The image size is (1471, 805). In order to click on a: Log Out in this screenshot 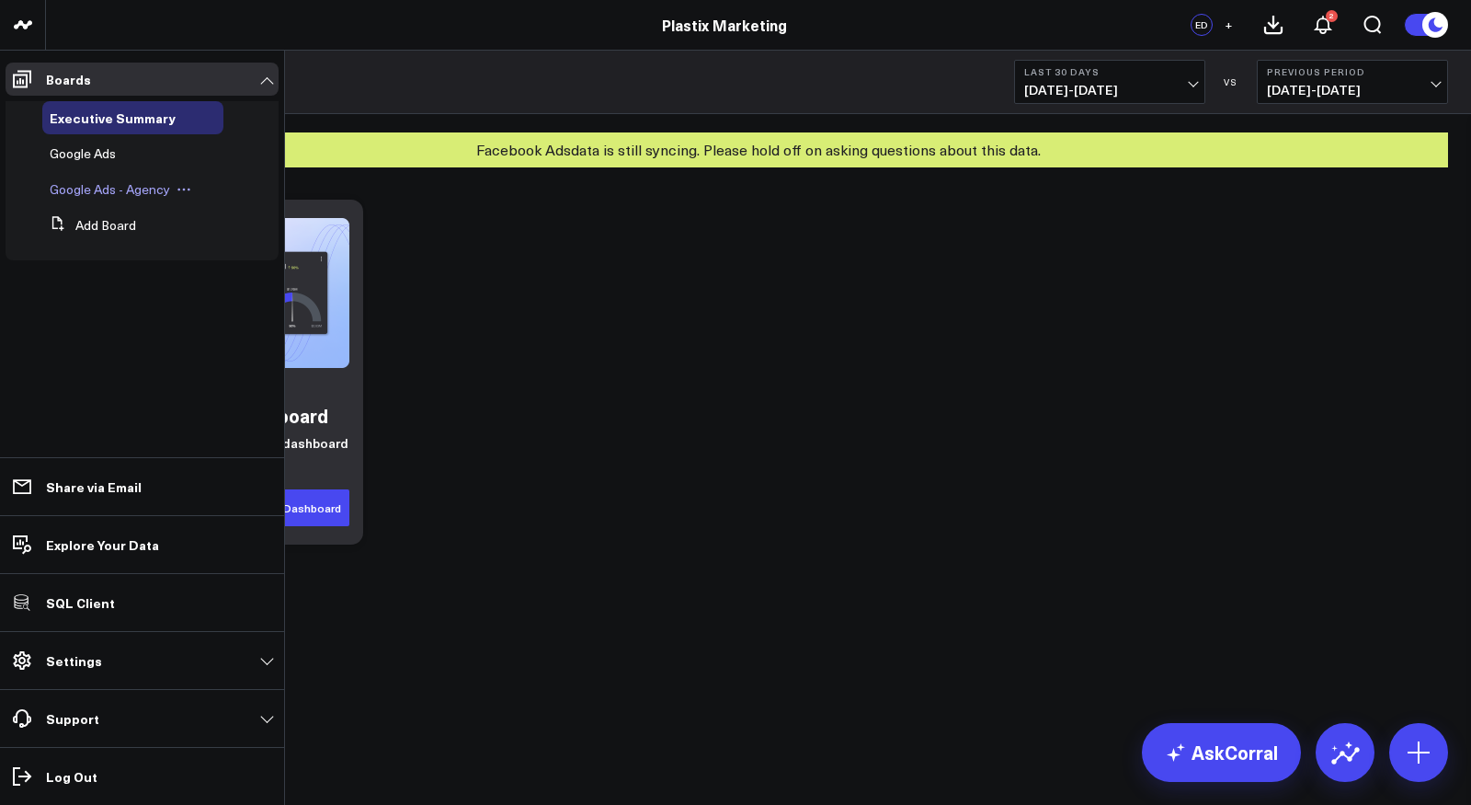, I will do `click(142, 776)`.